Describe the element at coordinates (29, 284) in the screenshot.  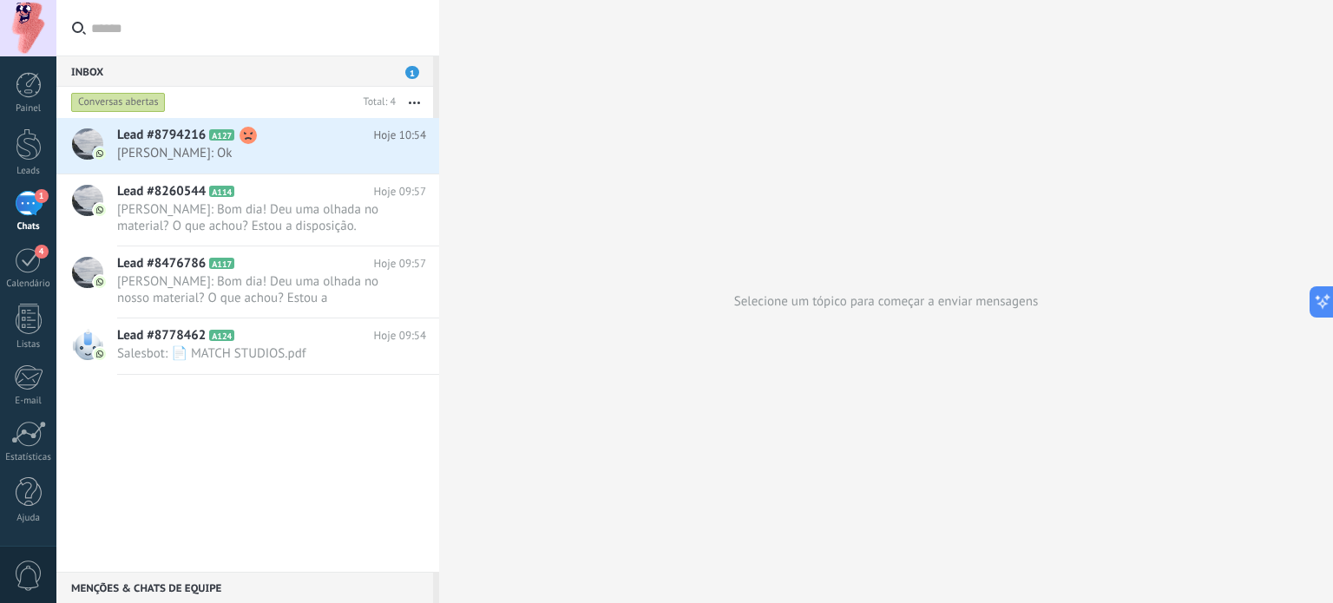
I see `div: Calendário` at that location.